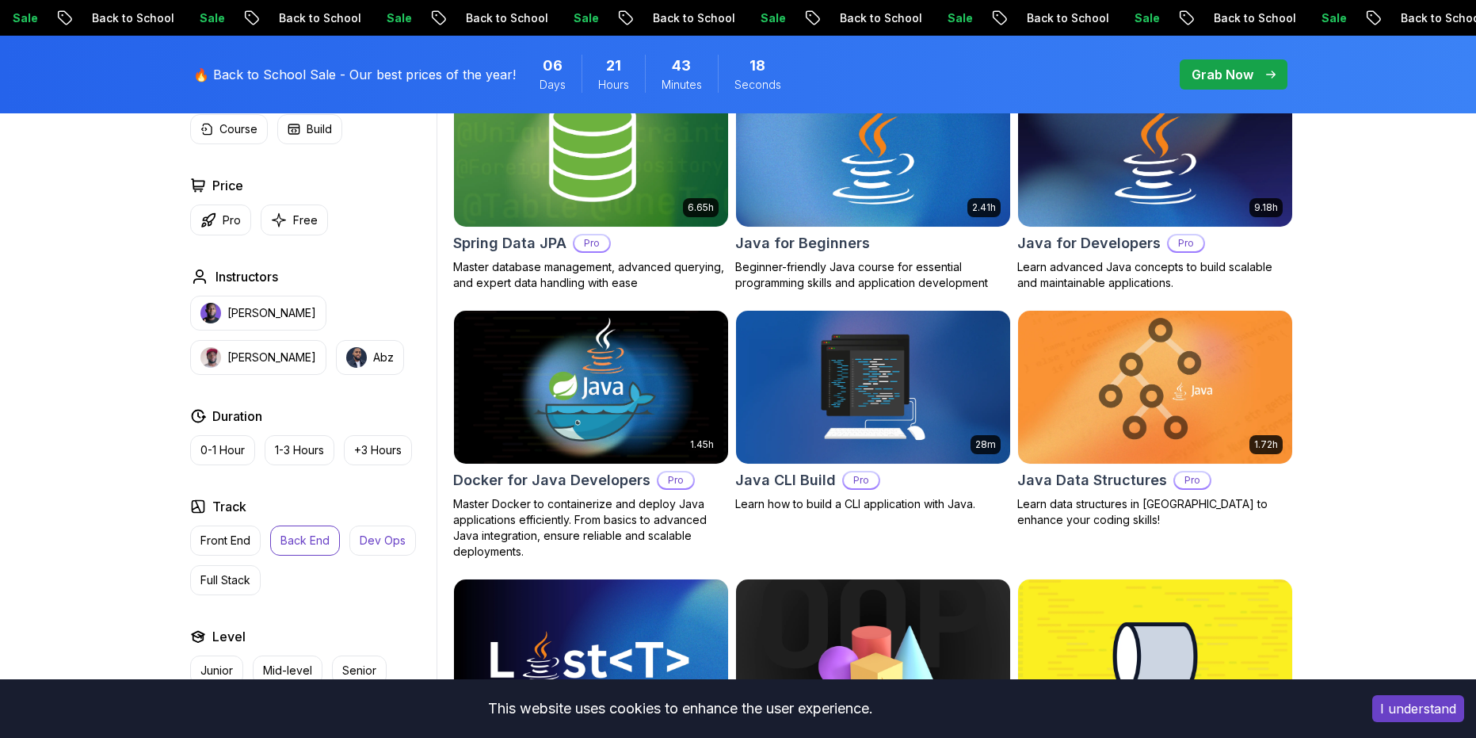  What do you see at coordinates (305, 540) in the screenshot?
I see `p: Back End` at bounding box center [305, 540].